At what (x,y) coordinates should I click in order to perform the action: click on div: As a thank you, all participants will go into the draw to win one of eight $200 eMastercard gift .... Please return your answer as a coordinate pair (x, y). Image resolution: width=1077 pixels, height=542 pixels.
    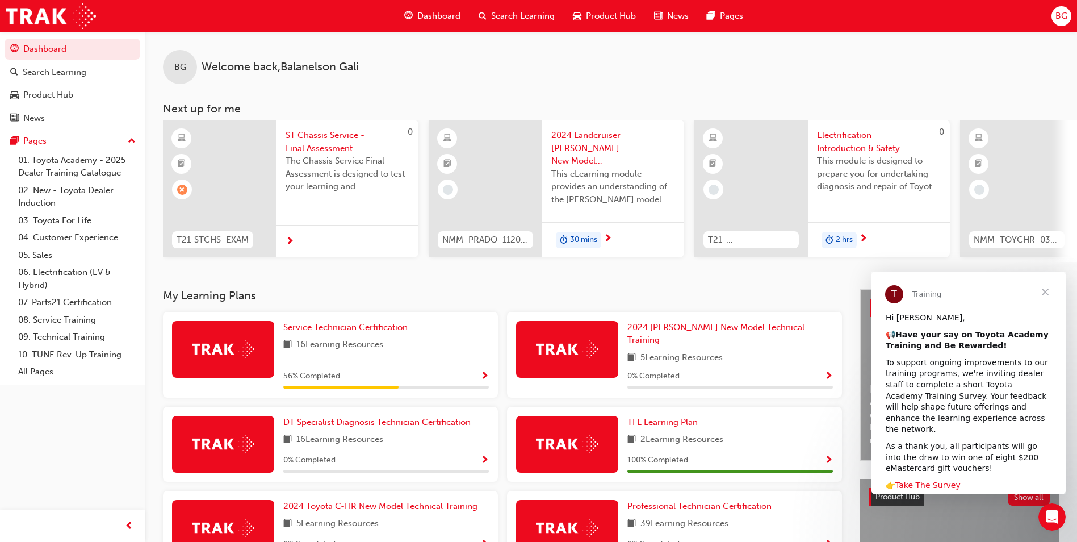
    Looking at the image, I should click on (97, 186).